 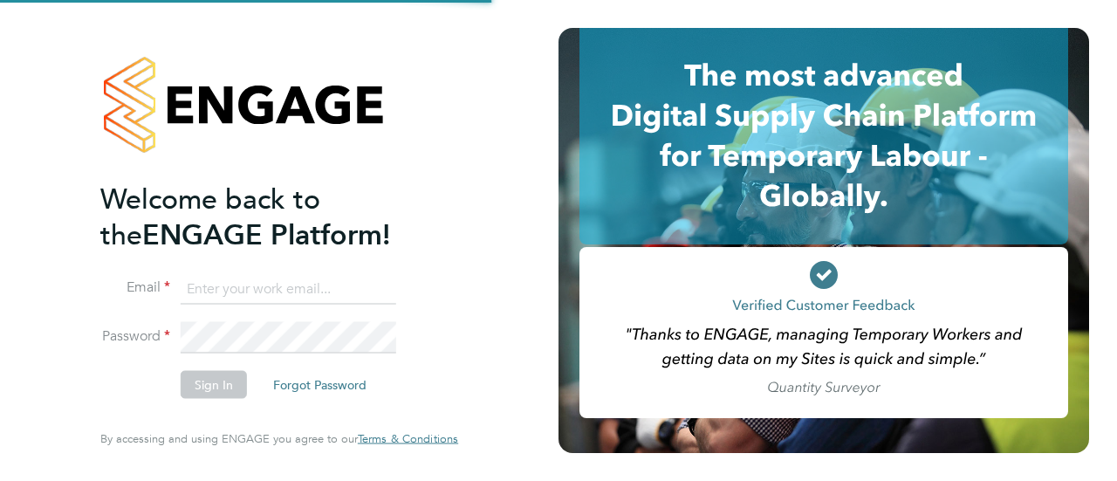 What do you see at coordinates (271, 217) in the screenshot?
I see `h2: ENGAGE Platform!` at bounding box center [271, 217].